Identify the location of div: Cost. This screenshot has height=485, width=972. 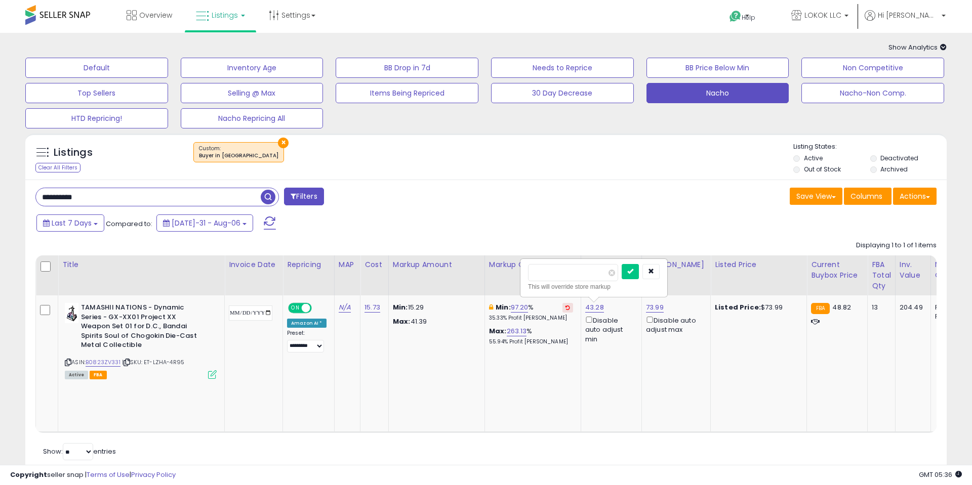
(374, 265).